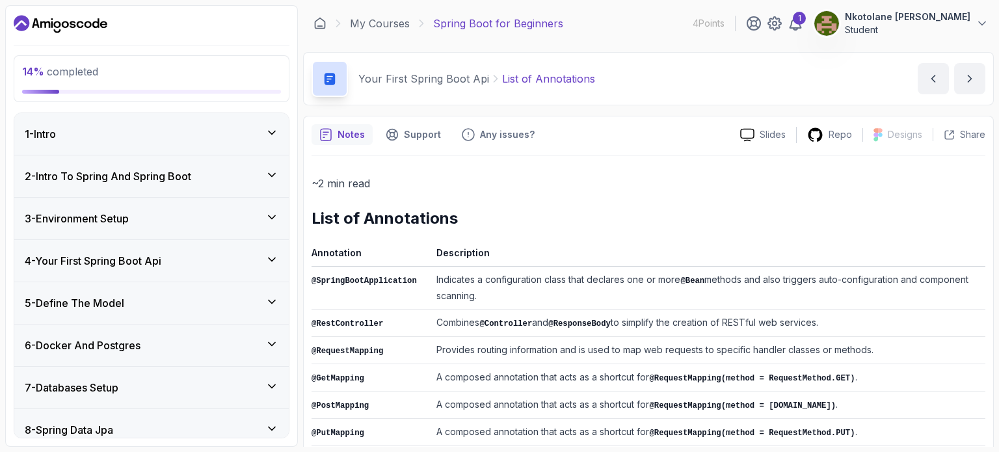 This screenshot has height=452, width=999. What do you see at coordinates (708, 23) in the screenshot?
I see `p: 4 Points` at bounding box center [708, 23].